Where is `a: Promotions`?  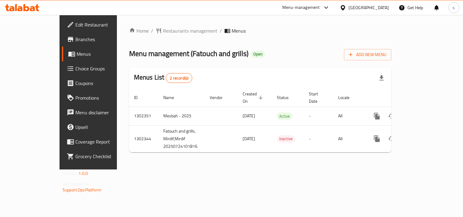
a: Promotions is located at coordinates (99, 98).